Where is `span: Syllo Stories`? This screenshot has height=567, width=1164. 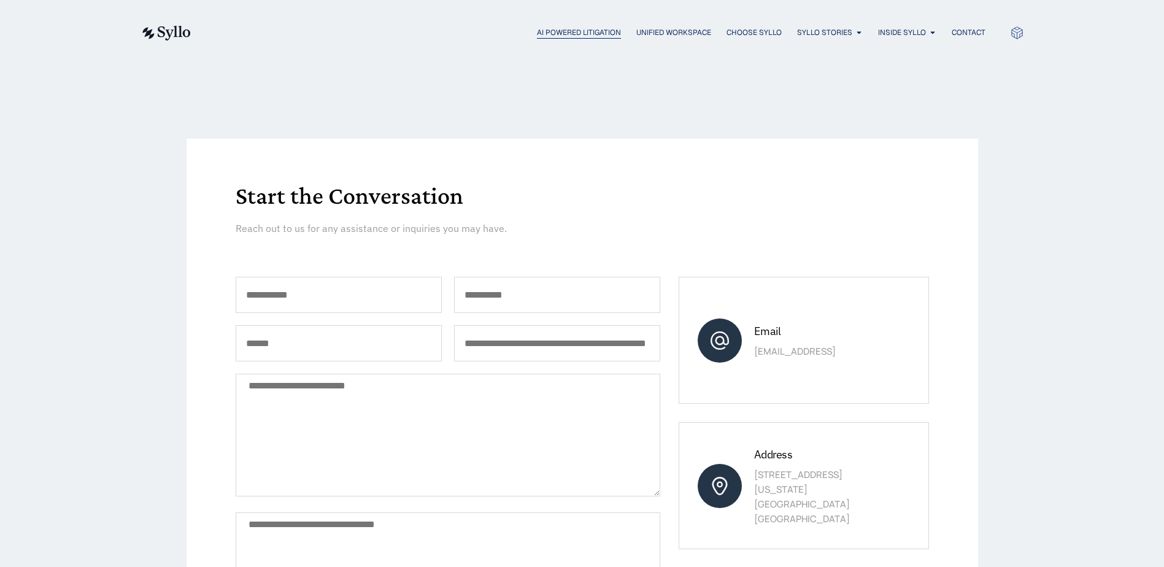
span: Syllo Stories is located at coordinates (824, 33).